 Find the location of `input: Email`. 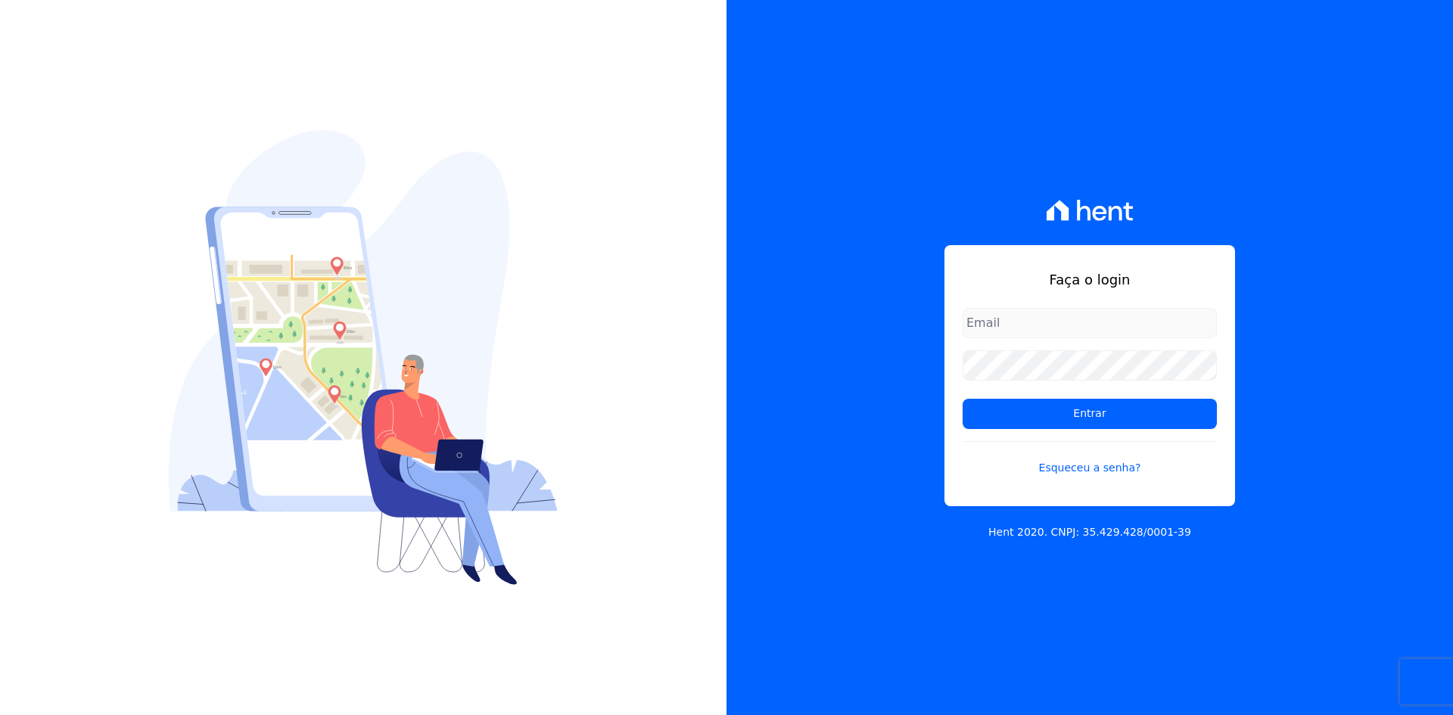

input: Email is located at coordinates (1090, 323).